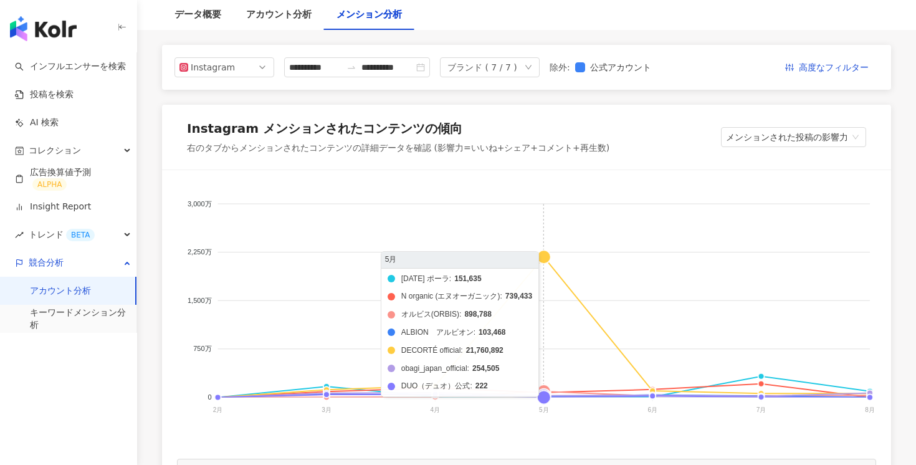 The height and width of the screenshot is (465, 916). Describe the element at coordinates (529, 67) in the screenshot. I see `span: down` at that location.